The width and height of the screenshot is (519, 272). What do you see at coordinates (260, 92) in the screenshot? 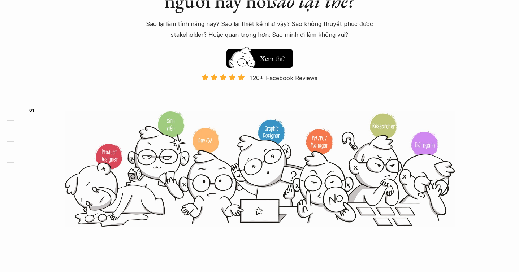
I see `a: 120+ Facebook Reviews` at bounding box center [260, 92].